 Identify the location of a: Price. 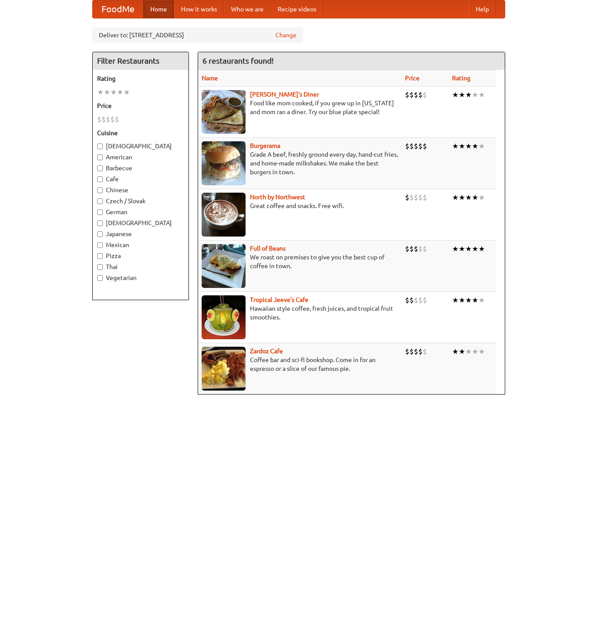
(412, 78).